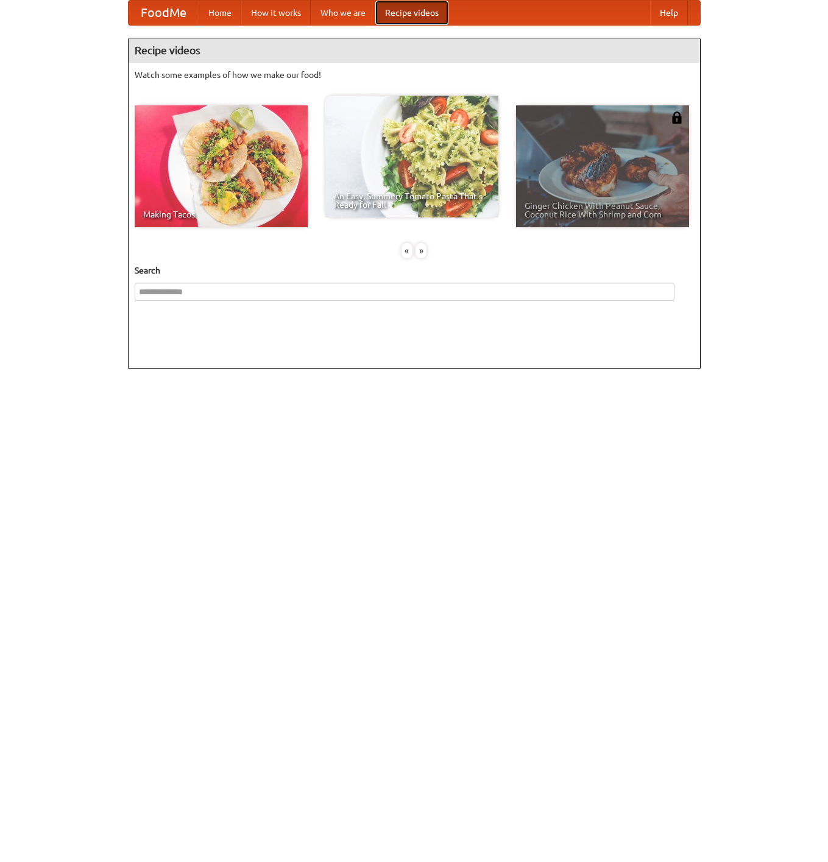 Image resolution: width=828 pixels, height=862 pixels. I want to click on span: Making Tacos, so click(221, 214).